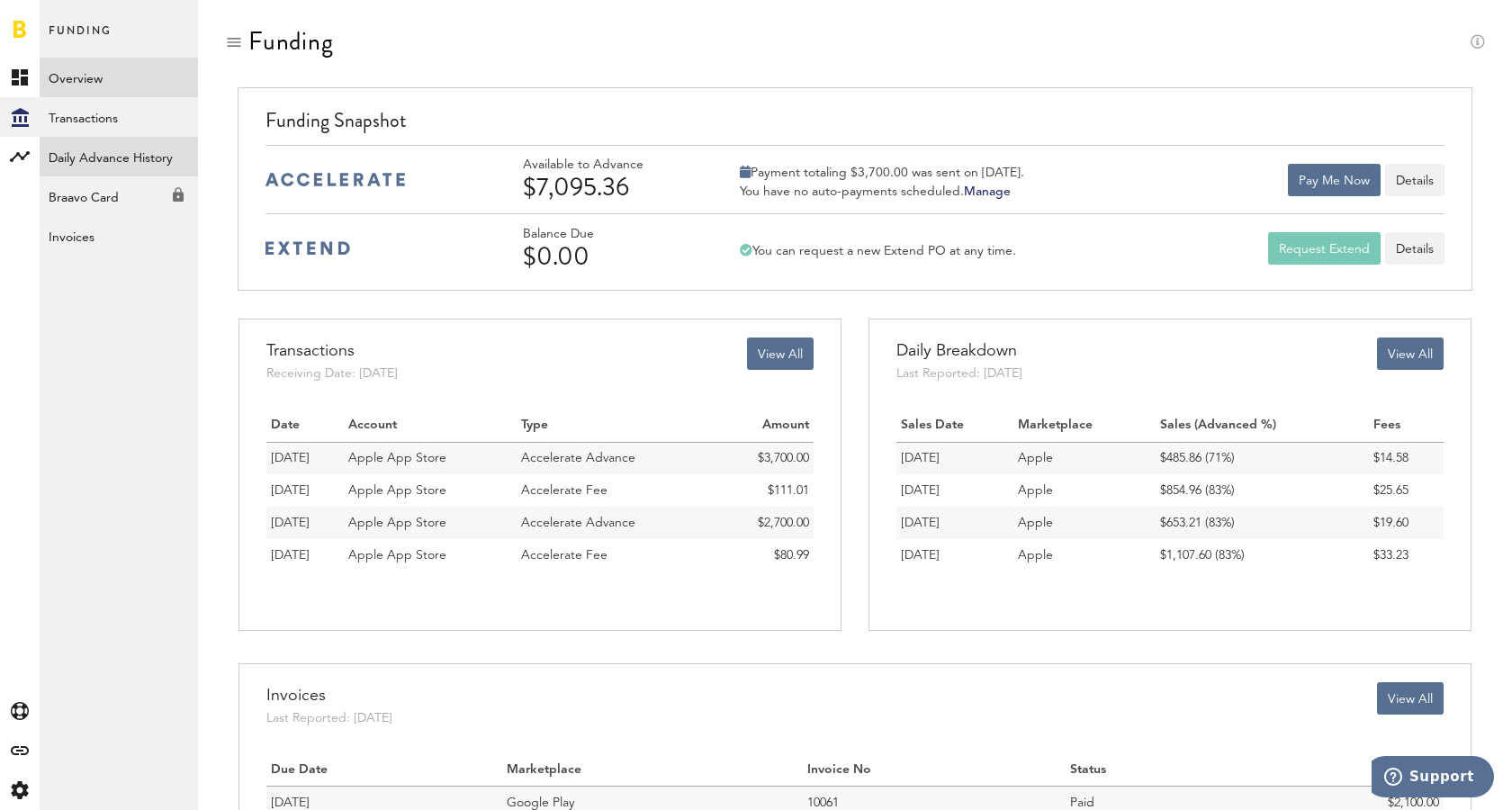 The width and height of the screenshot is (1512, 810). I want to click on img: accelerate-medium-blue-logo.svg, so click(335, 179).